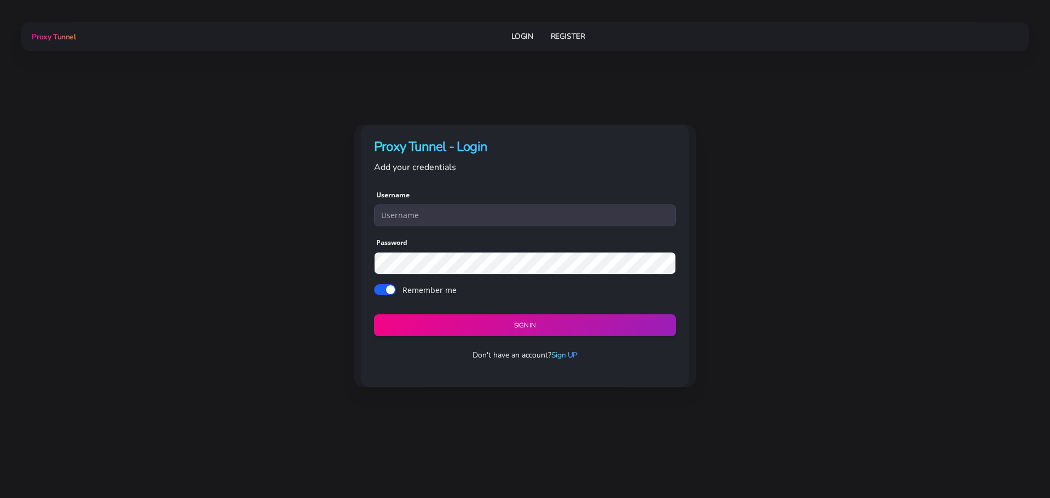 The height and width of the screenshot is (498, 1050). What do you see at coordinates (525, 167) in the screenshot?
I see `p: Add your credentials` at bounding box center [525, 167].